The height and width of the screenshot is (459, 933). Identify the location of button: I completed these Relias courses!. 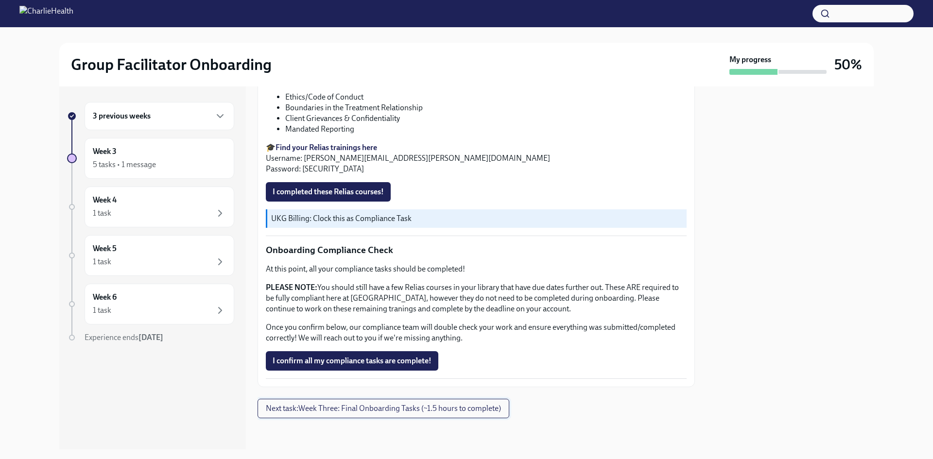
(328, 192).